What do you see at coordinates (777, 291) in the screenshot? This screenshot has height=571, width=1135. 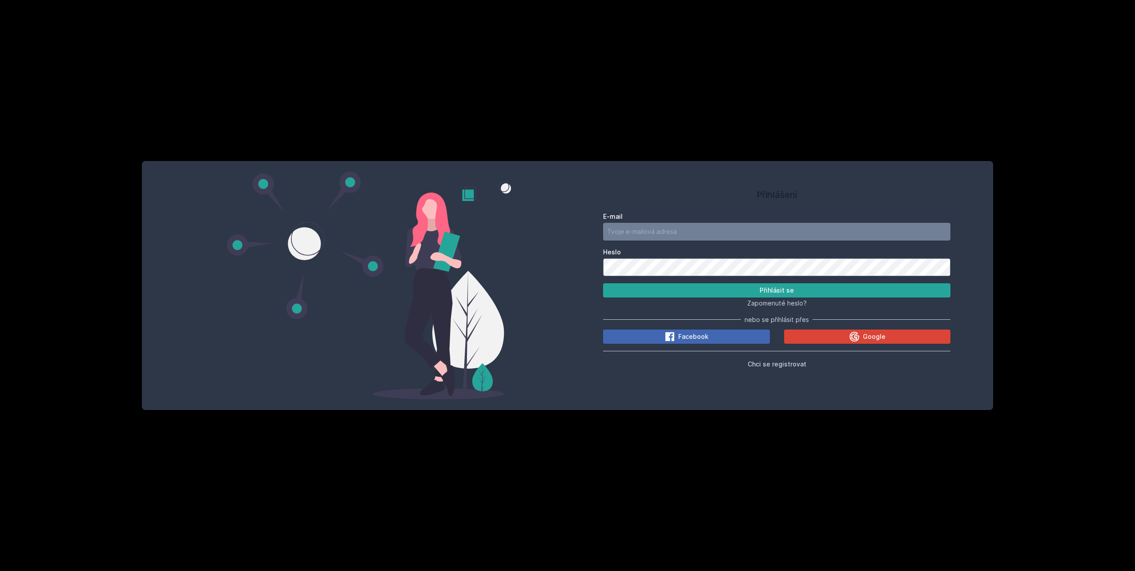 I see `button: Přihlásit se` at bounding box center [777, 291].